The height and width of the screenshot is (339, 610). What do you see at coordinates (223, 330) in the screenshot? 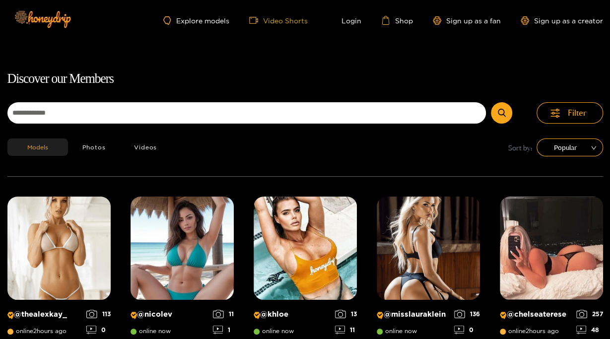
I see `div: 1` at bounding box center [223, 330].